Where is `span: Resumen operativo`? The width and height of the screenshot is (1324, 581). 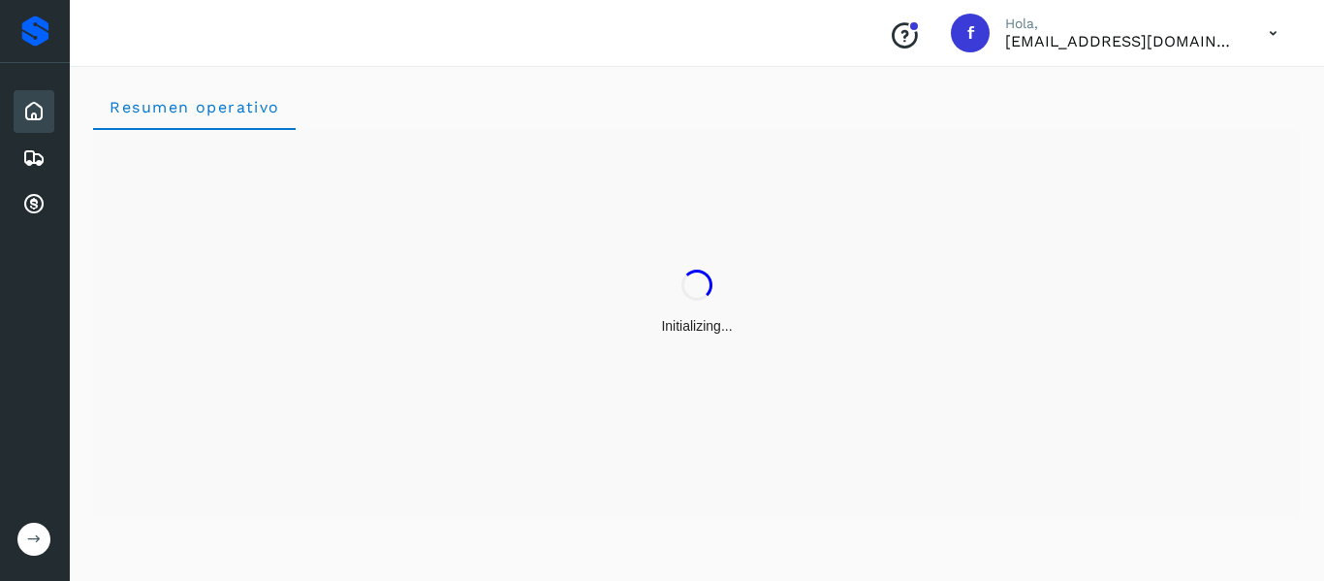
span: Resumen operativo is located at coordinates (194, 107).